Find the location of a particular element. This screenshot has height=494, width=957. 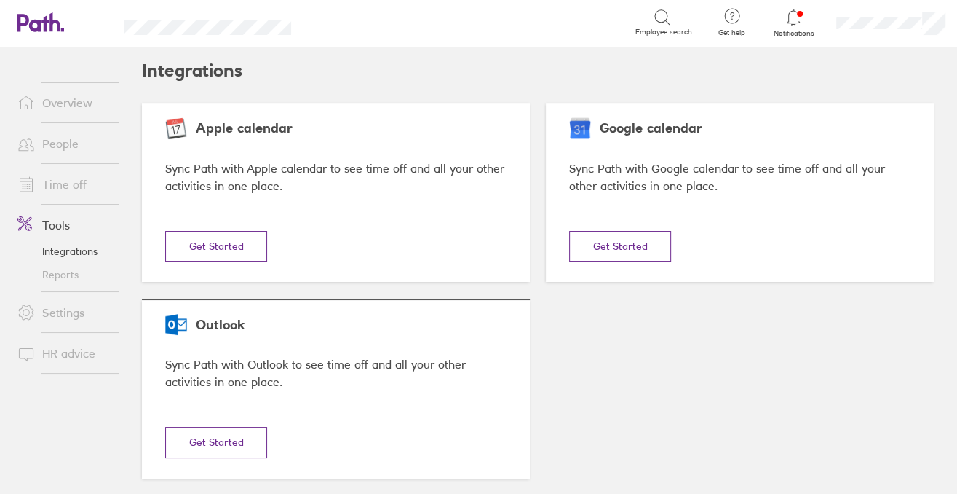

a: People is located at coordinates (64, 143).